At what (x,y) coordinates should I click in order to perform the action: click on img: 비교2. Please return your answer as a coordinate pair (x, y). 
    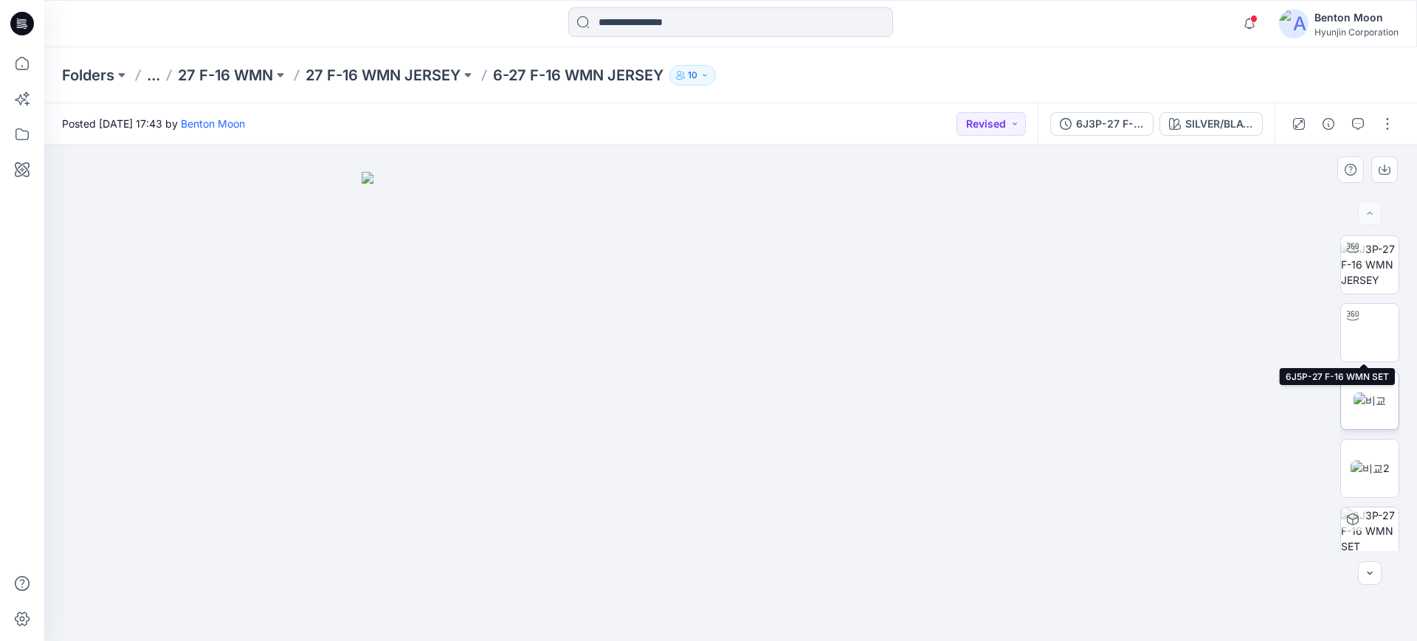
    Looking at the image, I should click on (1370, 468).